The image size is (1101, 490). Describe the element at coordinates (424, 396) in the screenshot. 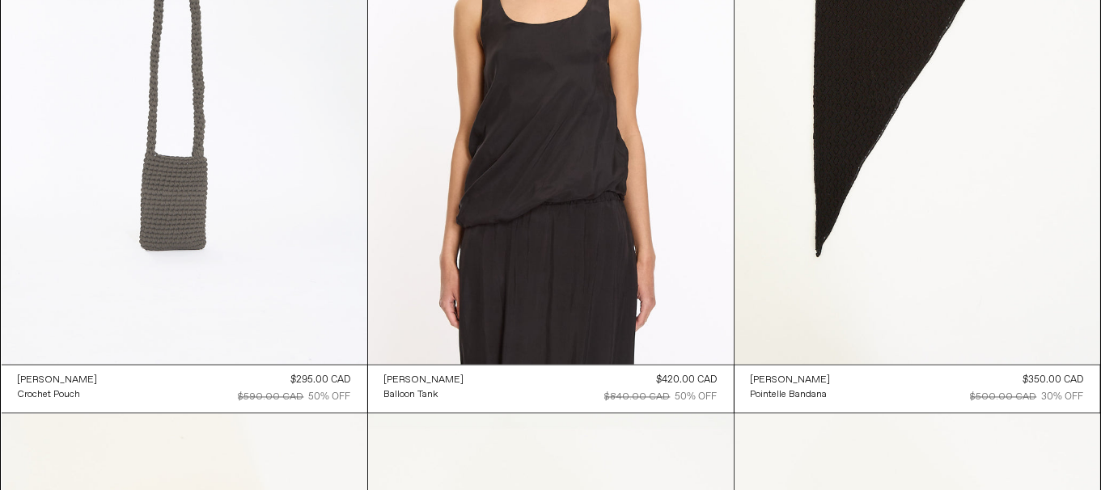

I see `a: Balloon Tank` at that location.